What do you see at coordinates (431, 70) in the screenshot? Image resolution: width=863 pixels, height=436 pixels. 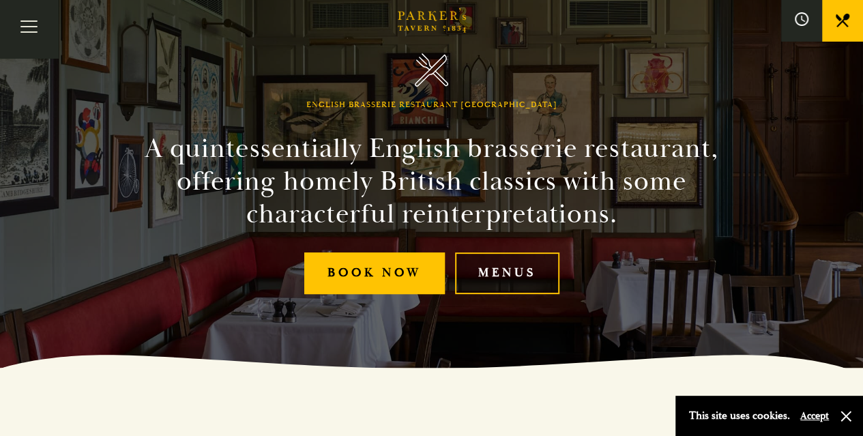 I see `img: Parker's Tavern Brasserie Cambridge` at bounding box center [431, 70].